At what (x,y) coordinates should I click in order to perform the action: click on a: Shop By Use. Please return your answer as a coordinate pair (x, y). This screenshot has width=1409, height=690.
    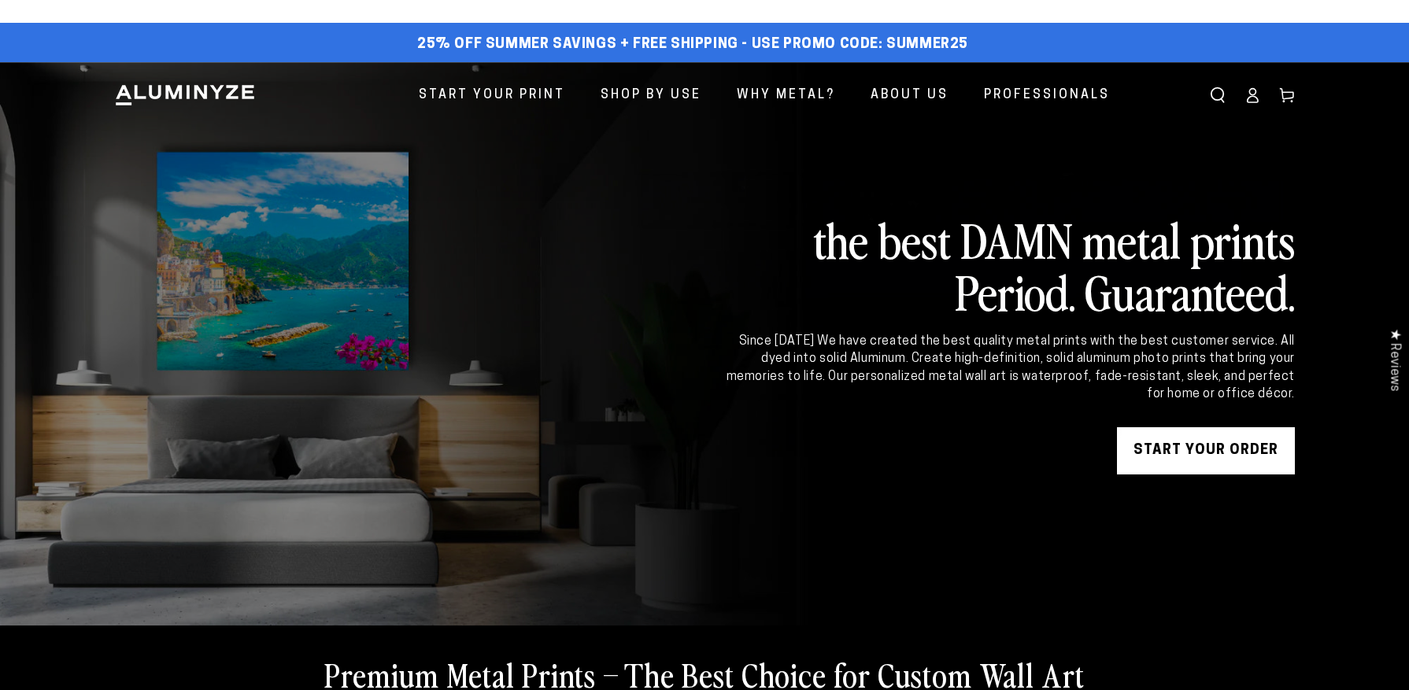
    Looking at the image, I should click on (651, 95).